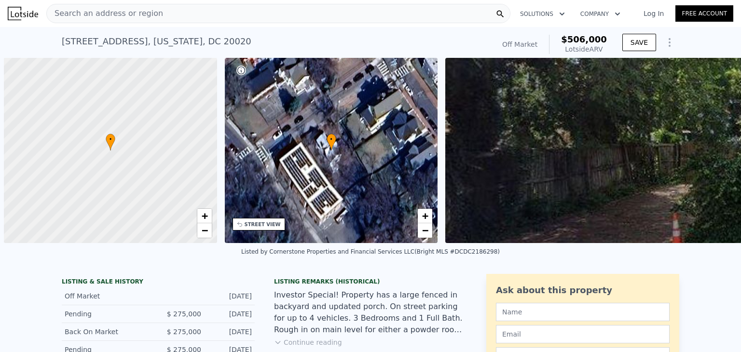 The width and height of the screenshot is (741, 352). Describe the element at coordinates (108, 314) in the screenshot. I see `div: Pending` at that location.